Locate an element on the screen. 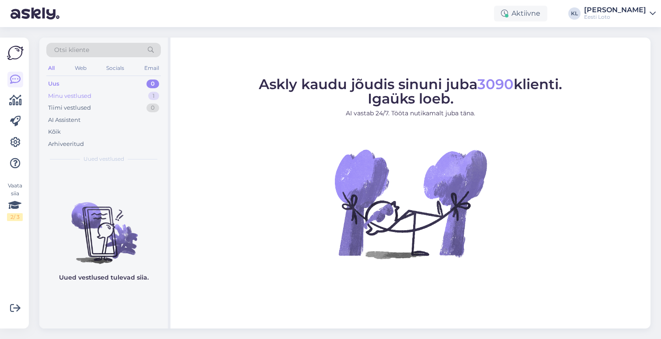  div: 1 is located at coordinates (153, 96).